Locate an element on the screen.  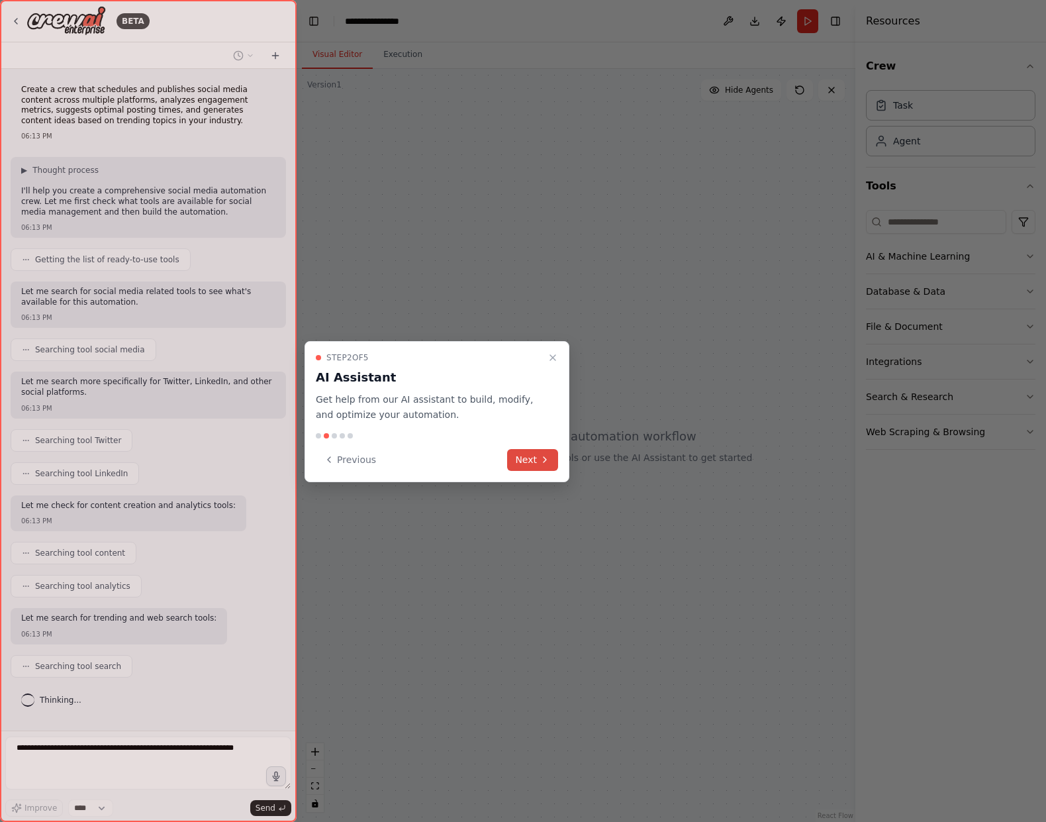
button: Close walkthrough is located at coordinates (553, 358).